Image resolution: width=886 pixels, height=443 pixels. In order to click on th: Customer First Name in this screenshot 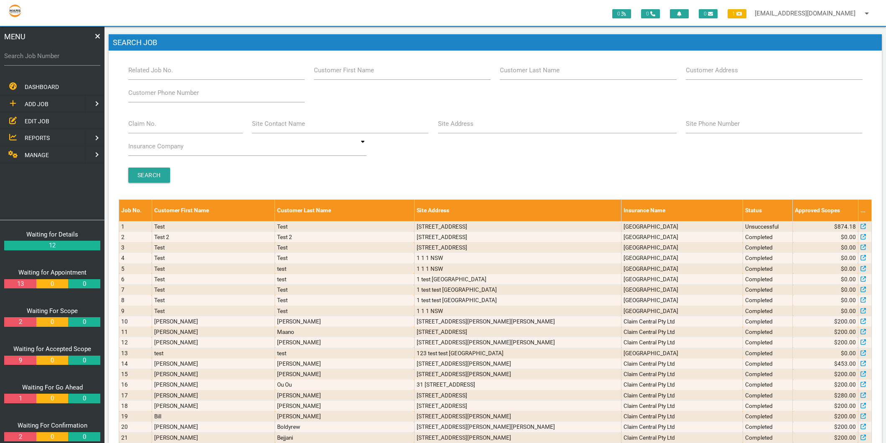, I will do `click(213, 210)`.